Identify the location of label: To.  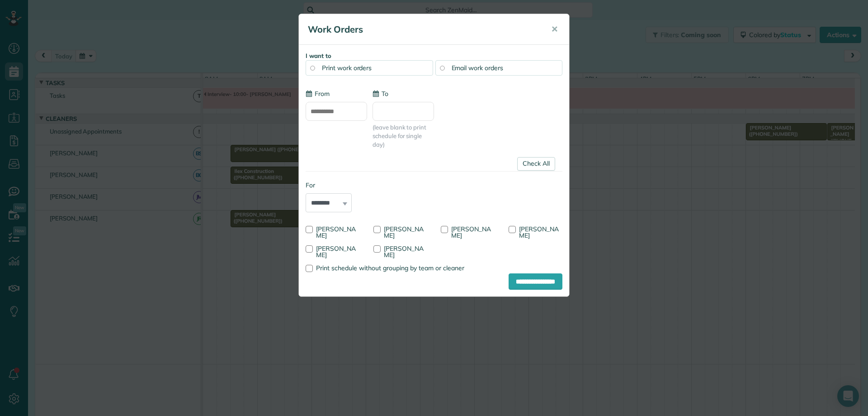
(380, 94).